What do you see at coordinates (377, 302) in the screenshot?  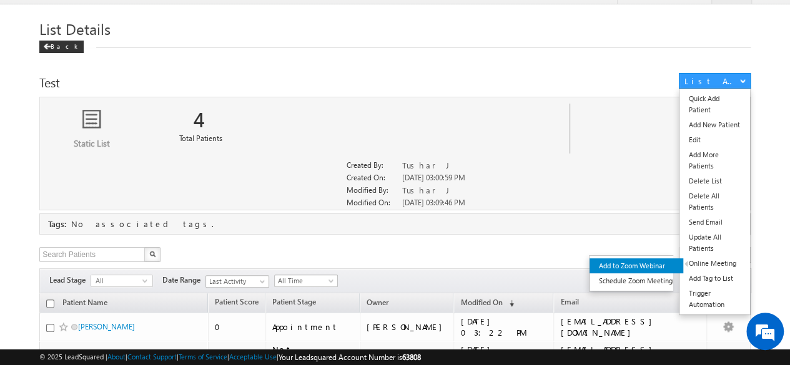 I see `span: Owner` at bounding box center [377, 302].